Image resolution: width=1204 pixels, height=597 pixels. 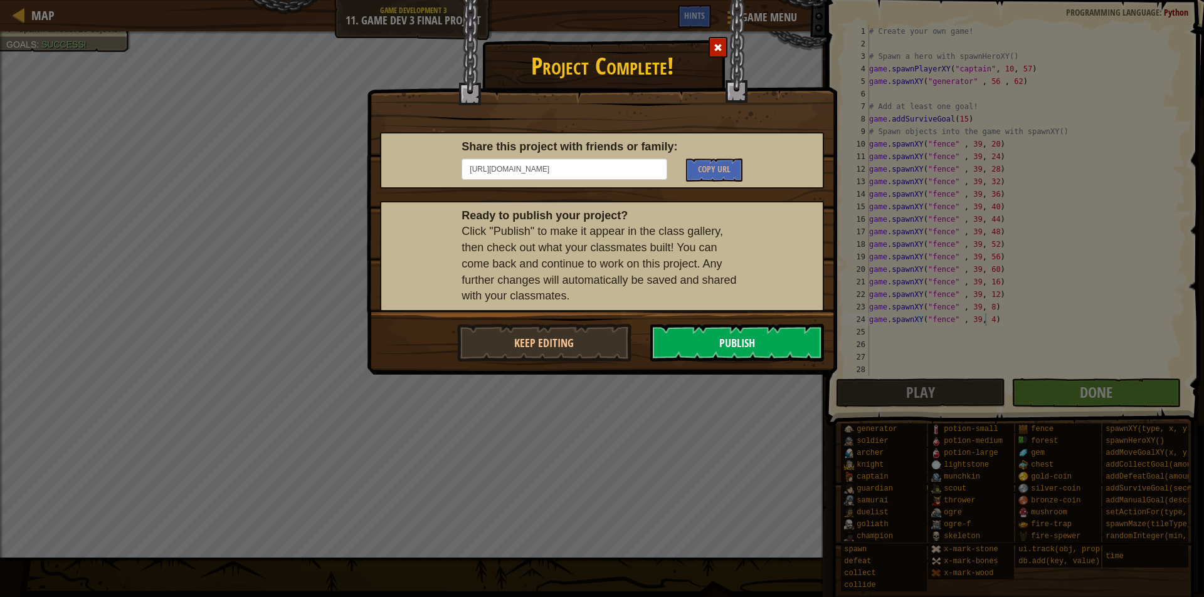 What do you see at coordinates (713, 170) in the screenshot?
I see `button: Copy URL` at bounding box center [713, 170].